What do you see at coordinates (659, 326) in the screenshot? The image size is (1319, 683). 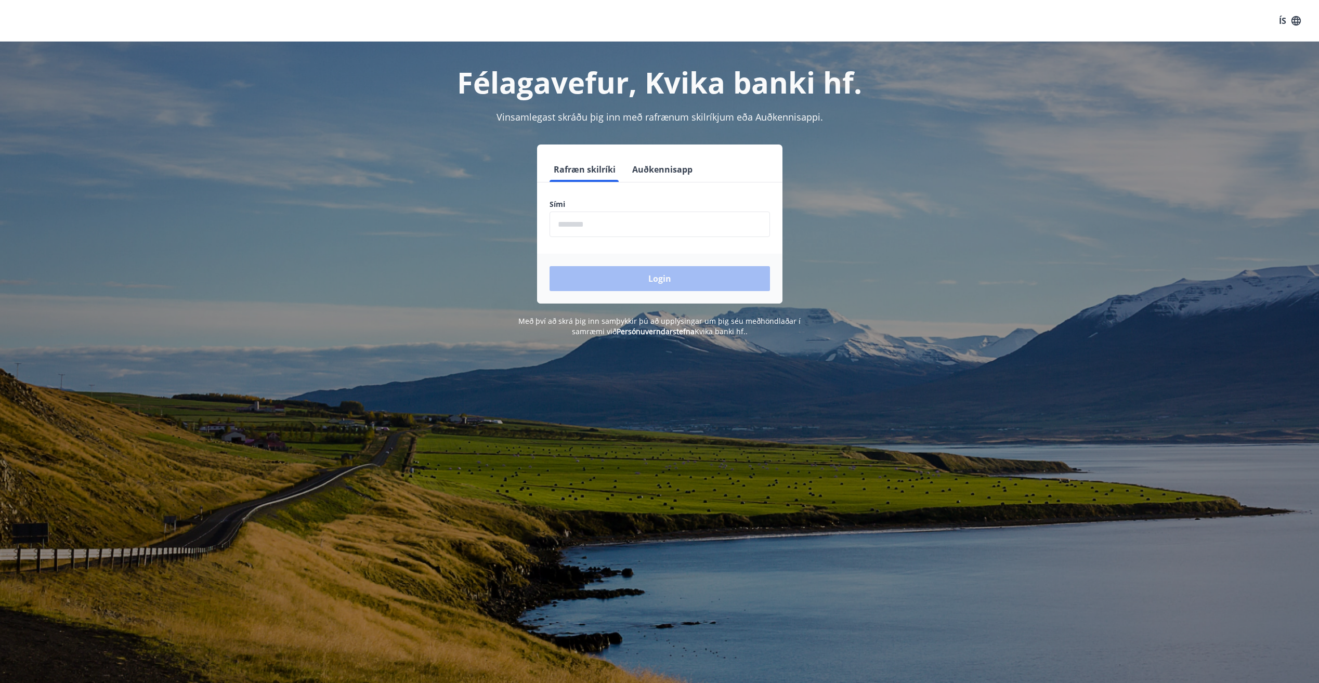 I see `span: Með því að skrá þig inn samþykkir þú að upplýsingar um þig séu meðhöndlaðar í samræmi við Kvika b...` at bounding box center [659, 326].